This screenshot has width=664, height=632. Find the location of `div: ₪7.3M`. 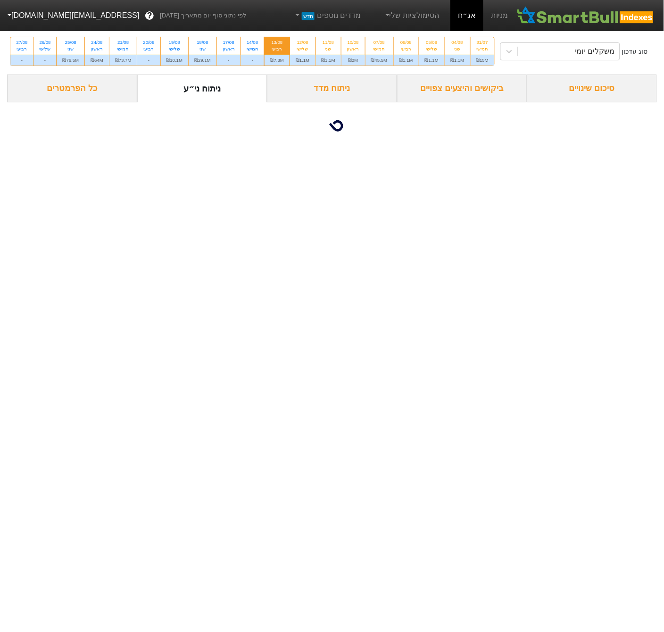

div: ₪7.3M is located at coordinates (277, 60).